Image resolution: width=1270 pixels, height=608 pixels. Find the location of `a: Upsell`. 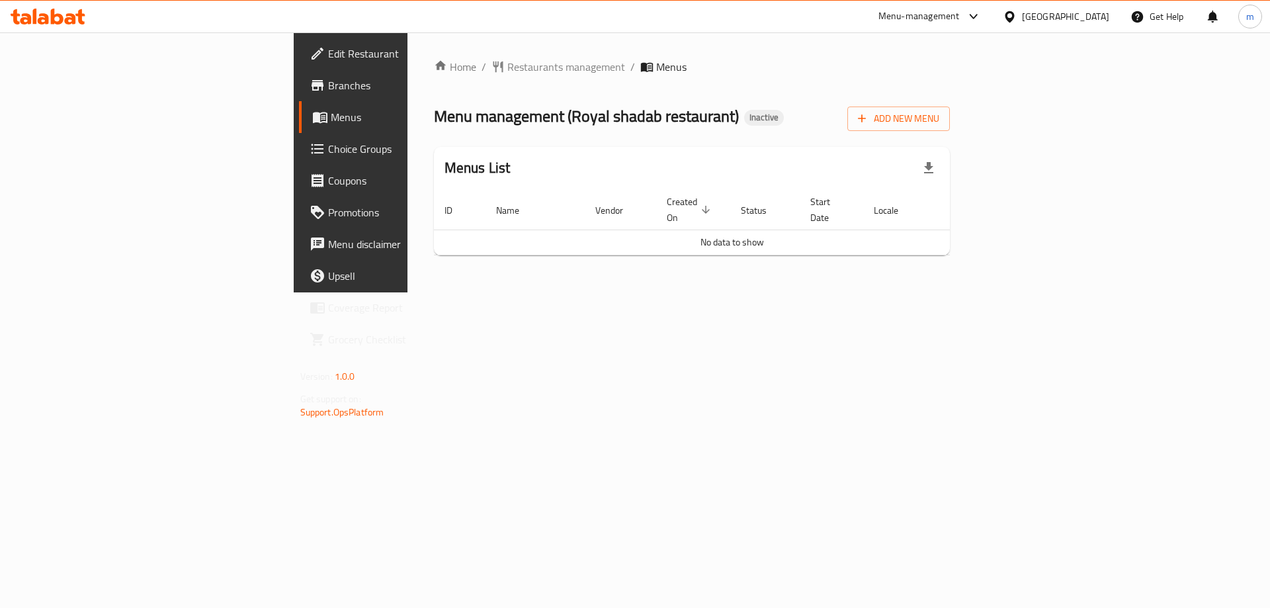

a: Upsell is located at coordinates (402, 276).